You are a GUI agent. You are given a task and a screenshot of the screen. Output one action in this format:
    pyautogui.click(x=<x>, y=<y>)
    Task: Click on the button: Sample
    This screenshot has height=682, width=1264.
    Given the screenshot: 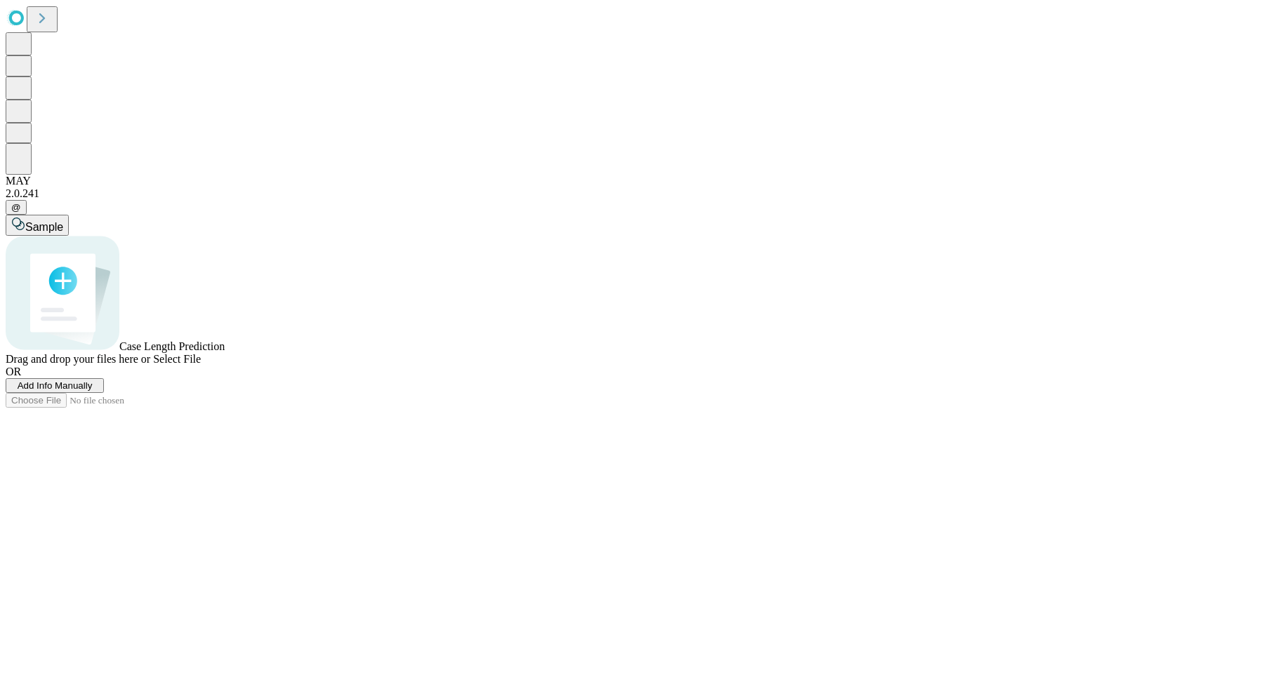 What is the action you would take?
    pyautogui.click(x=37, y=225)
    